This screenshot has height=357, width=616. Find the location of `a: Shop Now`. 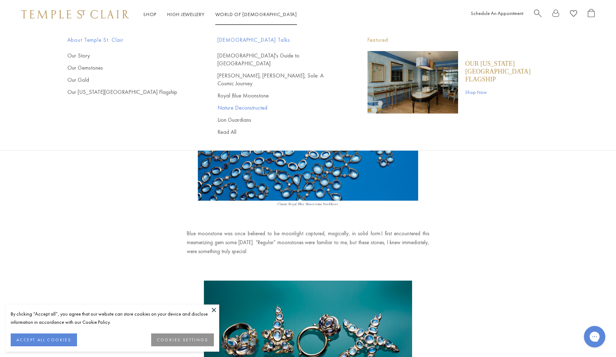

a: Shop Now is located at coordinates (507, 92).